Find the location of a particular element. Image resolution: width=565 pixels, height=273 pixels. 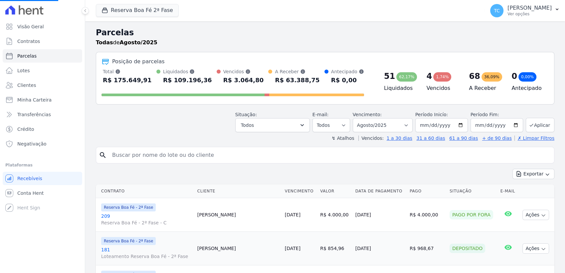

div: Depositado is located at coordinates (467, 248).